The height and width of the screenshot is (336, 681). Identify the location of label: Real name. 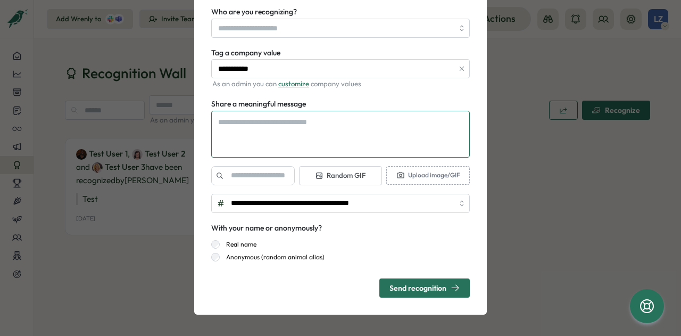
(238, 244).